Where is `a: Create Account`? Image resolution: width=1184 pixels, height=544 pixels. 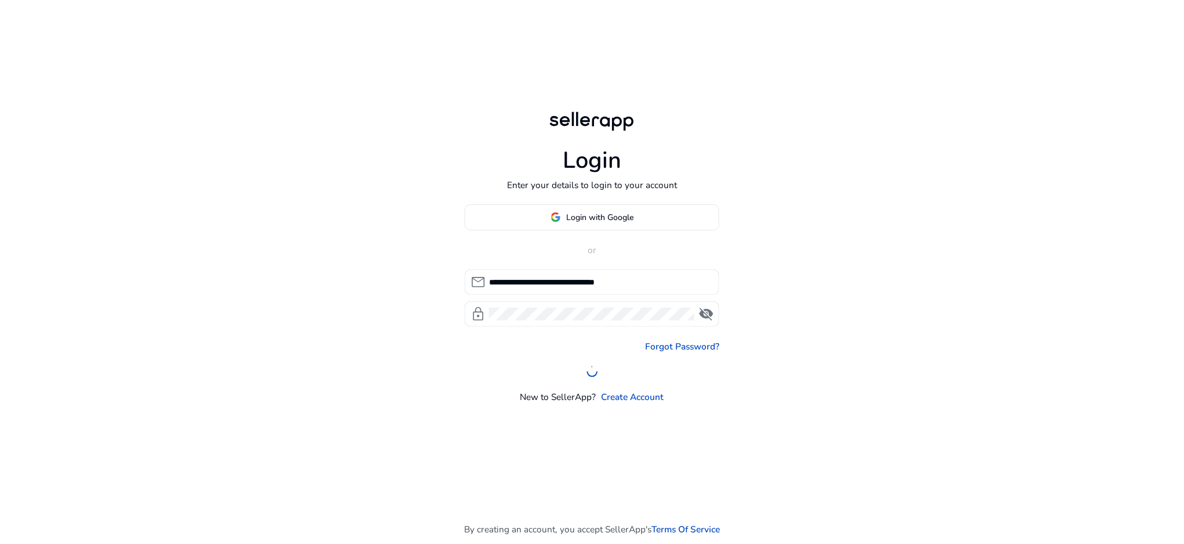 a: Create Account is located at coordinates (632, 396).